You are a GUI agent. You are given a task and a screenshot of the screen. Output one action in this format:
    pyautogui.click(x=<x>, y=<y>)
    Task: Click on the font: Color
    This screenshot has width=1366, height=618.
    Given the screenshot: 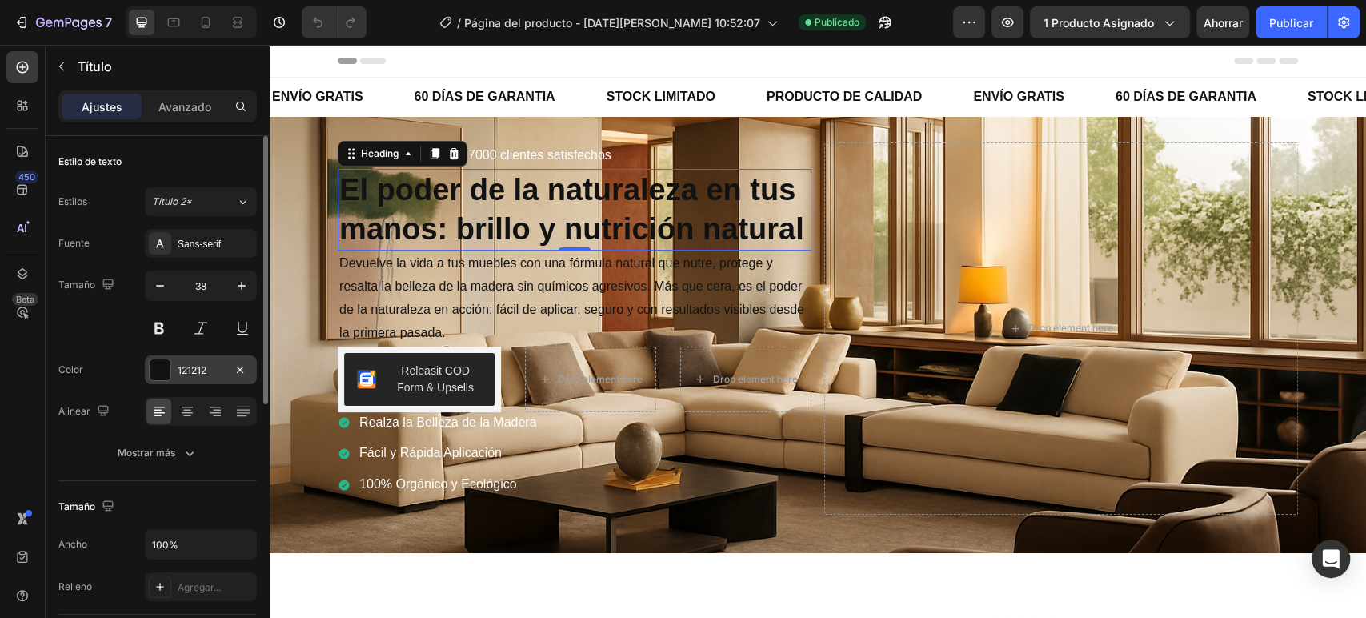 What is the action you would take?
    pyautogui.click(x=70, y=369)
    